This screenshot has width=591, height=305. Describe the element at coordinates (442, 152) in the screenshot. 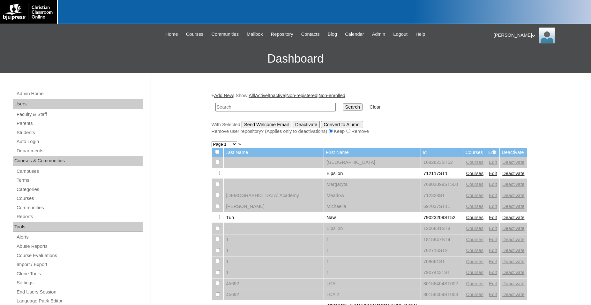

I see `td: Id` at that location.